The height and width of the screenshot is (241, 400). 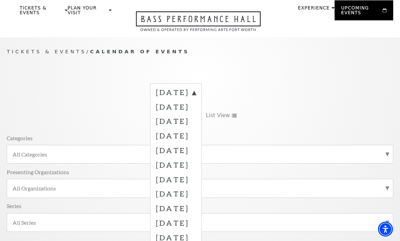 What do you see at coordinates (38, 171) in the screenshot?
I see `p: Presenting Organizations` at bounding box center [38, 171].